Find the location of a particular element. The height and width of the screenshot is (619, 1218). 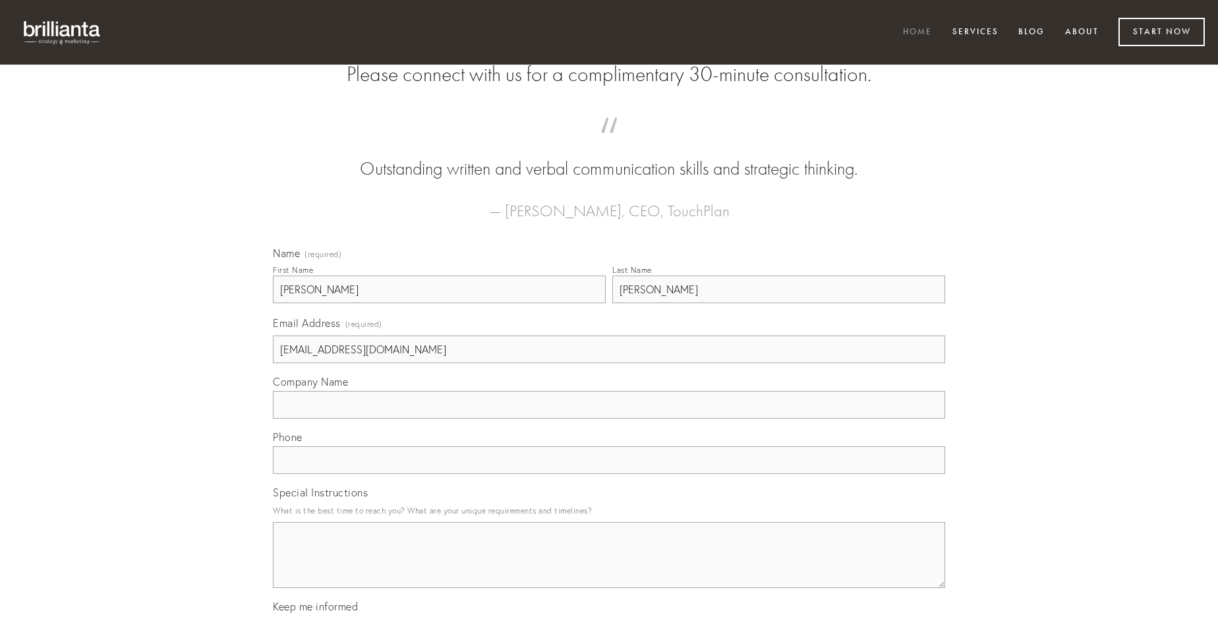

span: Special Instructions is located at coordinates (320, 492).